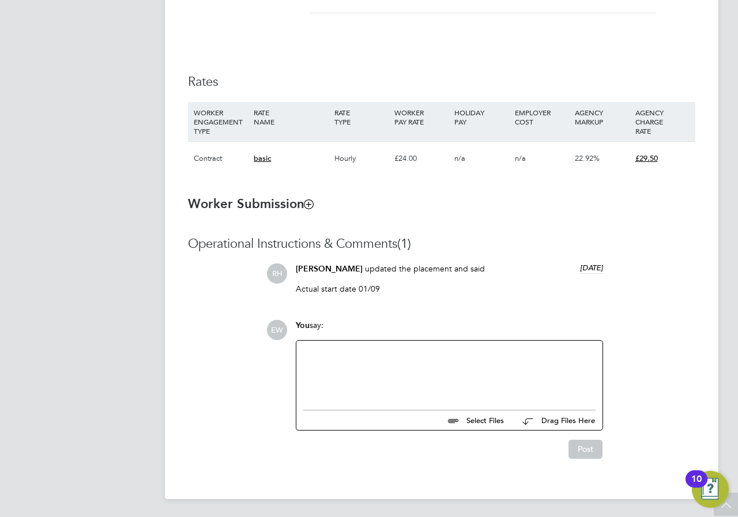 This screenshot has width=738, height=517. I want to click on button: Open Resource Center, 10 new notifications, so click(710, 489).